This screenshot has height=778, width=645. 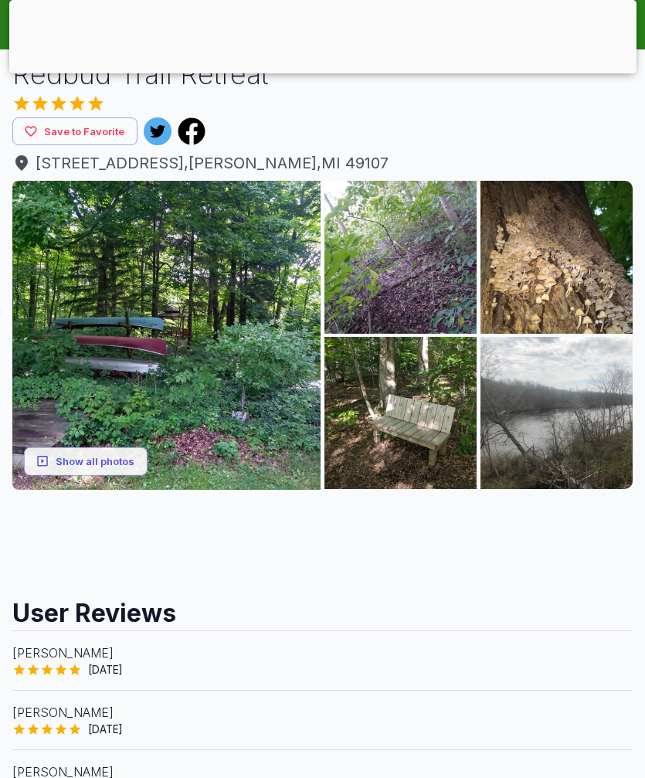 I want to click on img: AAcXr8o9pSfisPsezsLAOxmKDddSAikz7YclzRgFJr06ljmsFEgv78N4KjbMMqNpnlot1aXCq7rzom3QQ14NEwRkgDJASErik..., so click(x=166, y=334).